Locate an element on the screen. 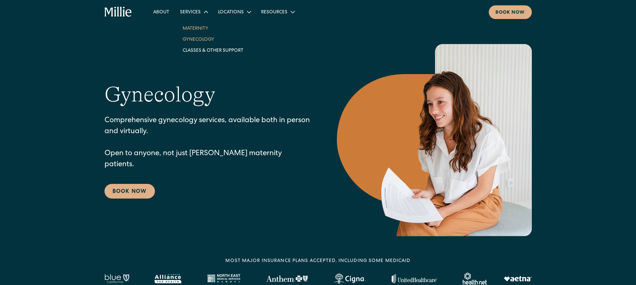 This screenshot has height=285, width=636. div: MOST MAJOR INSURANCE PLANS ACCEPTED, INCLUDING some MEDICAID is located at coordinates (318, 261).